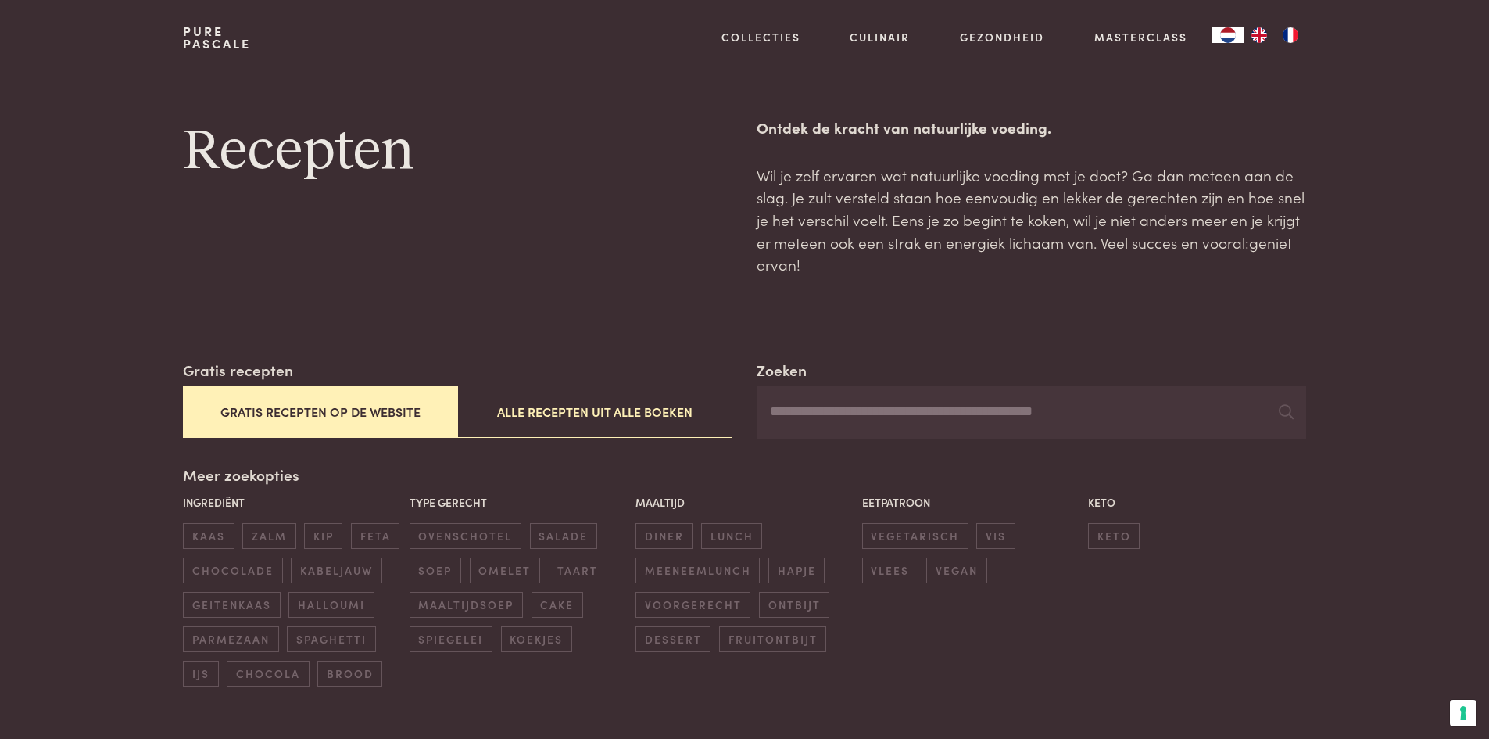 The width and height of the screenshot is (1489, 739). I want to click on span: vlees, so click(890, 570).